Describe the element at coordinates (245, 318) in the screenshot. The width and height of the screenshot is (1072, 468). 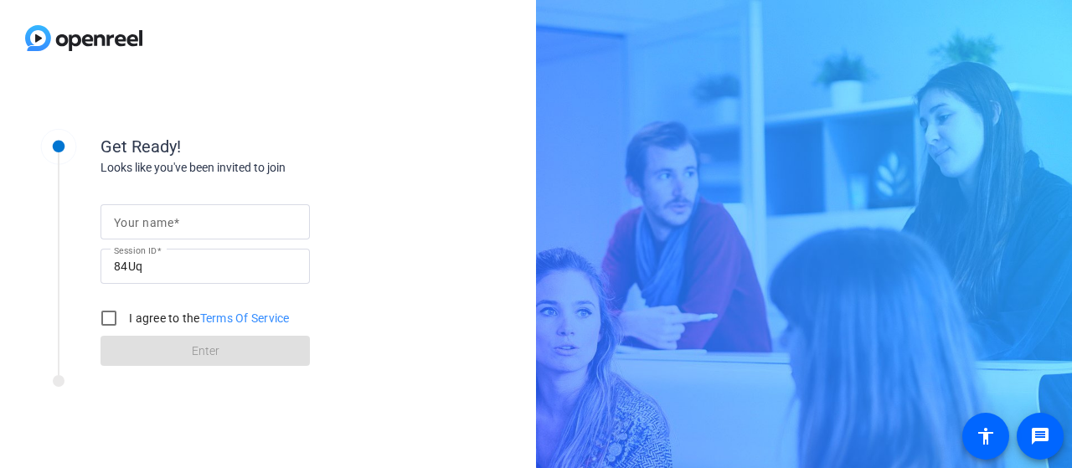
I see `a: Terms Of Service` at that location.